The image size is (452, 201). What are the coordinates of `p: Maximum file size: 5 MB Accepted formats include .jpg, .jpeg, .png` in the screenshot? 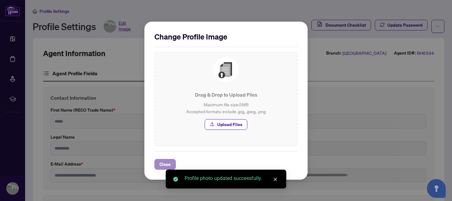 It's located at (226, 108).